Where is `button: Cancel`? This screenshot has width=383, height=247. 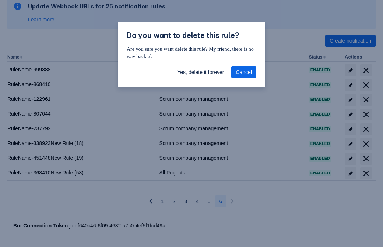
button: Cancel is located at coordinates (244, 72).